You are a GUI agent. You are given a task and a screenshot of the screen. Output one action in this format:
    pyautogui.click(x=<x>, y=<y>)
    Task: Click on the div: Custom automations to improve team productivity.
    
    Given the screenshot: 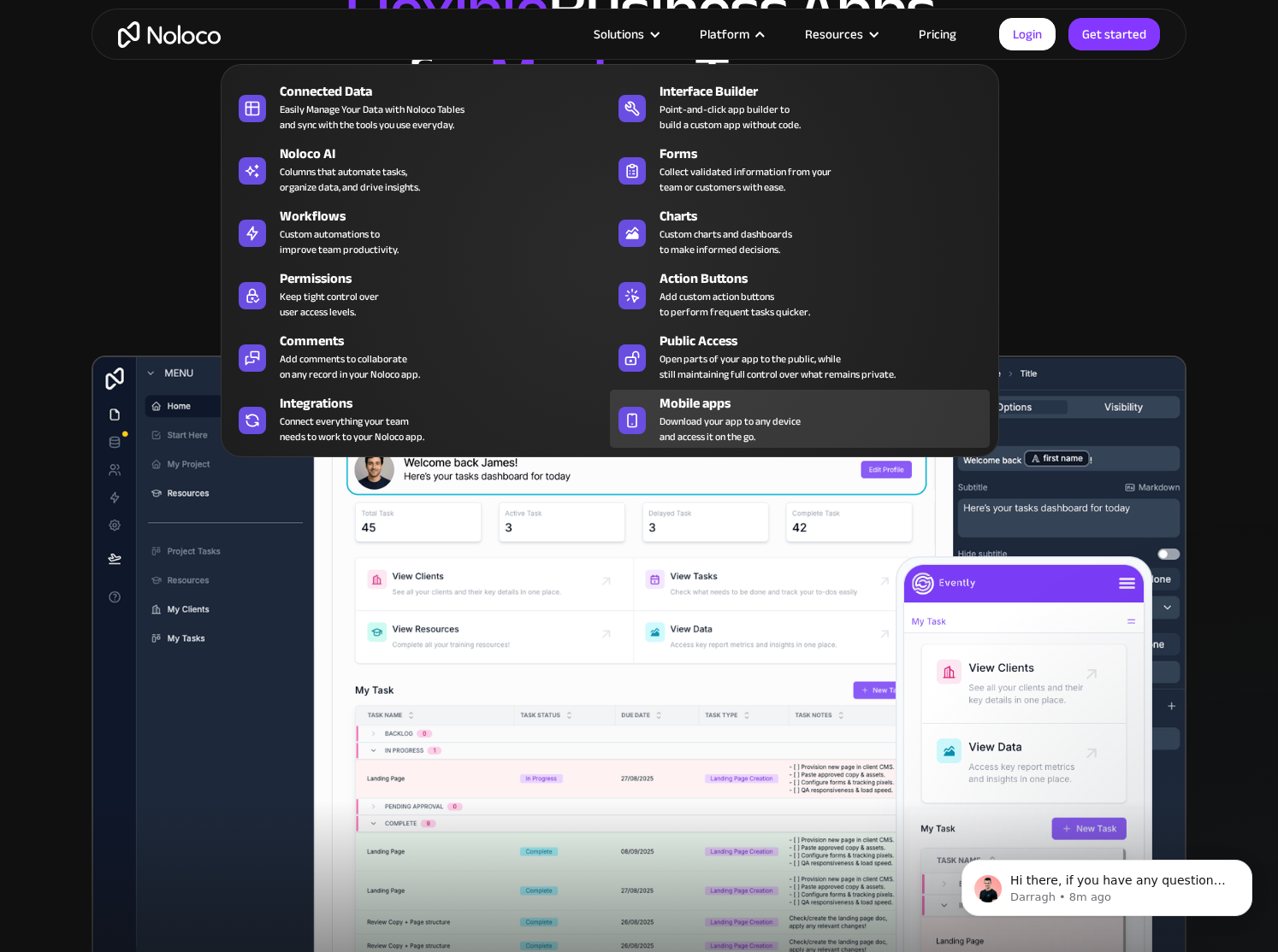 What is the action you would take?
    pyautogui.click(x=338, y=242)
    